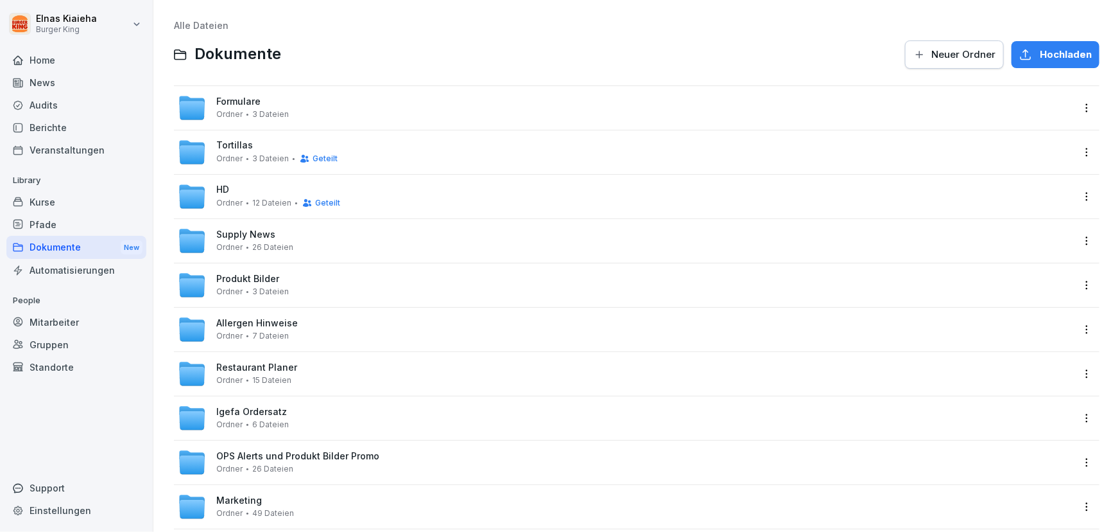  Describe the element at coordinates (76, 510) in the screenshot. I see `div: Einstellungen` at that location.